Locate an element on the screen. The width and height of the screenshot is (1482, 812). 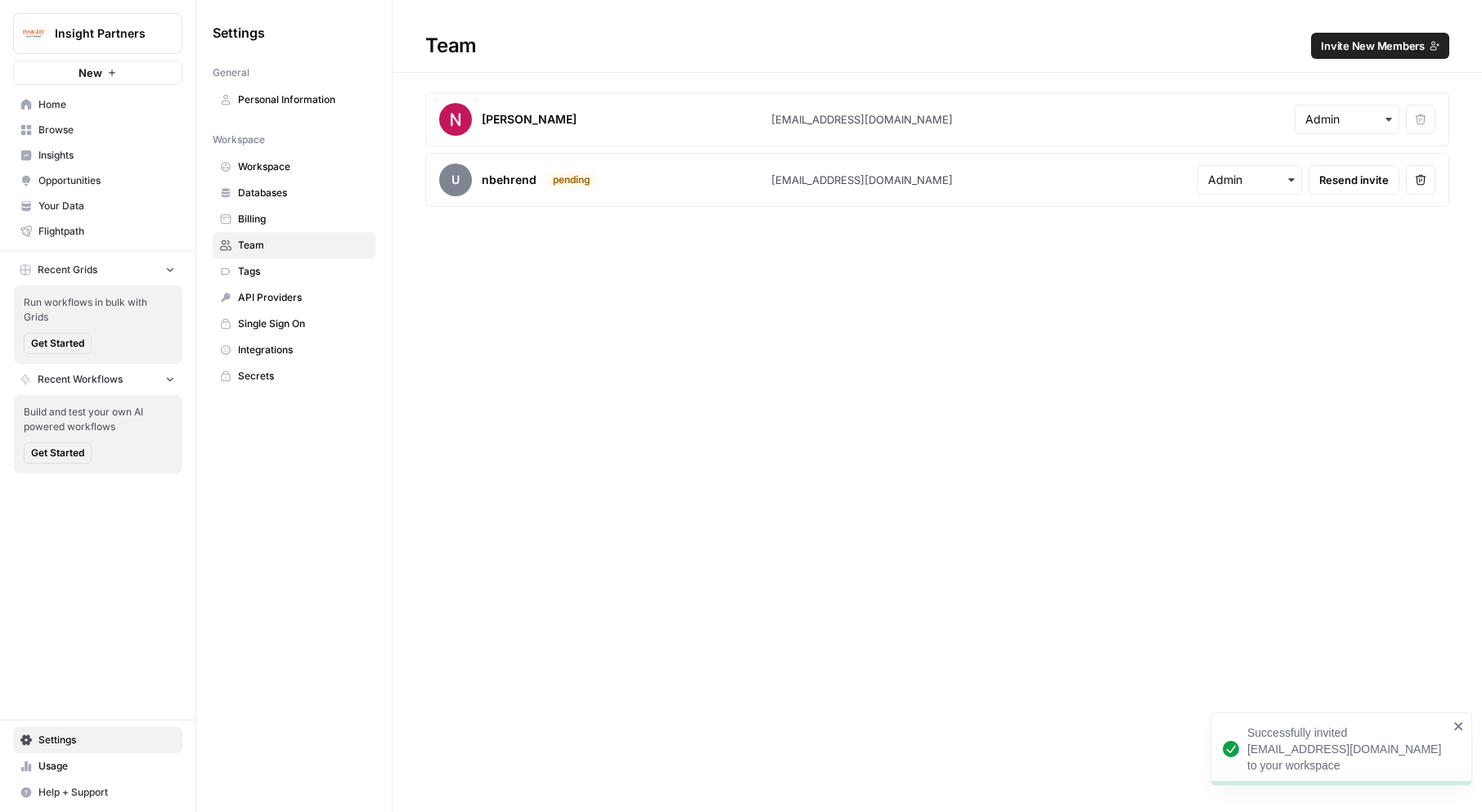
div: nbehrend is located at coordinates (508, 180).